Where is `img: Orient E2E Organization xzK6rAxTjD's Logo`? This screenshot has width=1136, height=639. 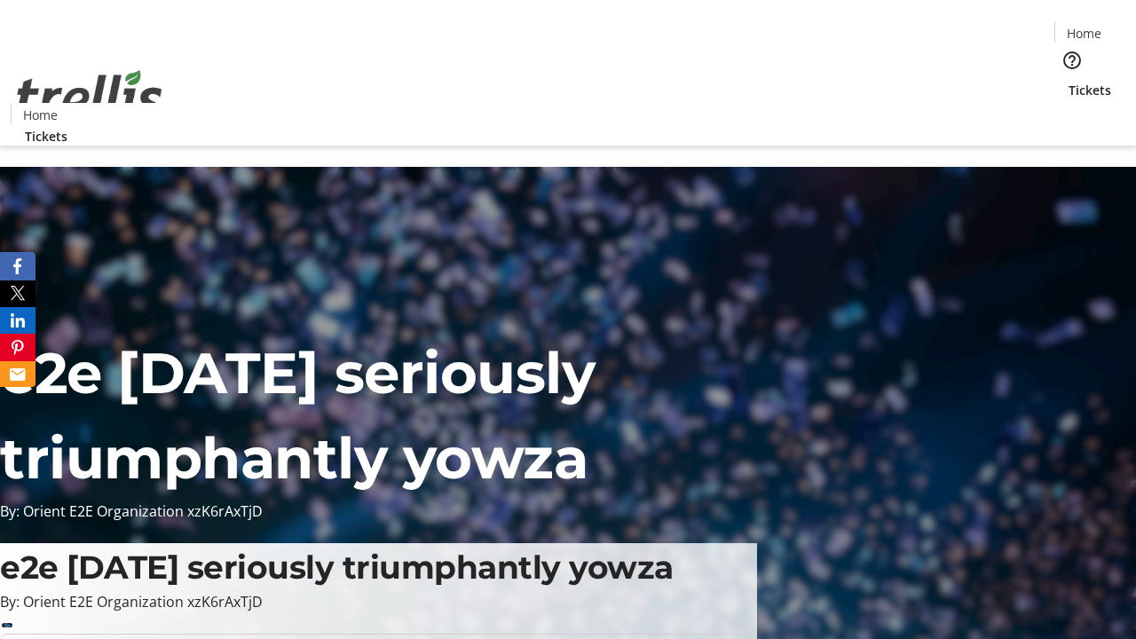
img: Orient E2E Organization xzK6rAxTjD's Logo is located at coordinates (90, 95).